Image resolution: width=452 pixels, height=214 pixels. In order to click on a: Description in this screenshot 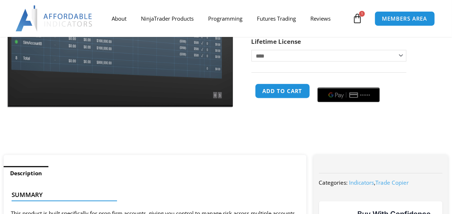, I will do `click(26, 173)`.